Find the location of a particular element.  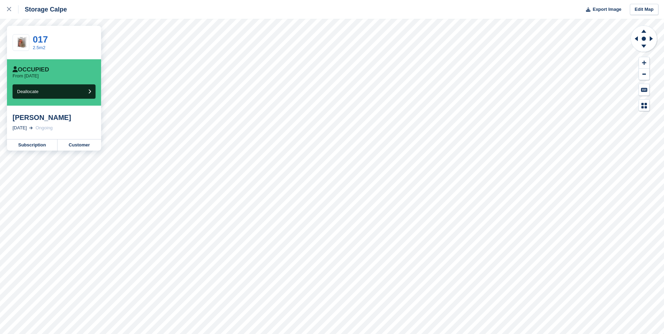

a: 2.5m2 is located at coordinates (39, 47).